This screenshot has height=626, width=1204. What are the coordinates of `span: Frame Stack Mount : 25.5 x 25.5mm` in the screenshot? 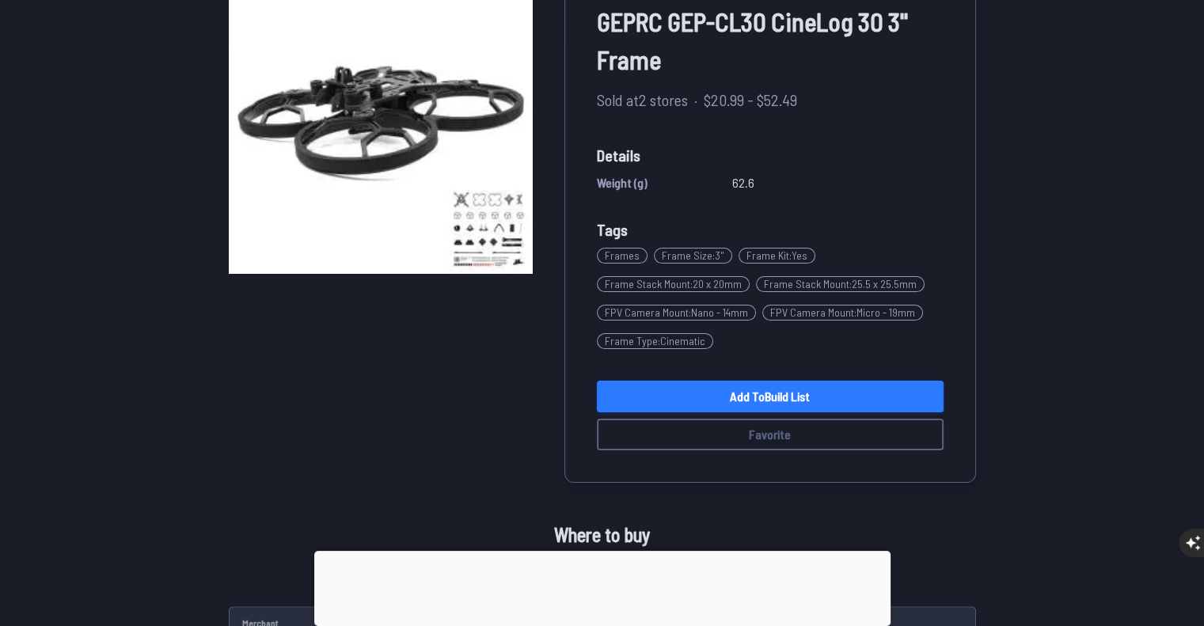 It's located at (840, 284).